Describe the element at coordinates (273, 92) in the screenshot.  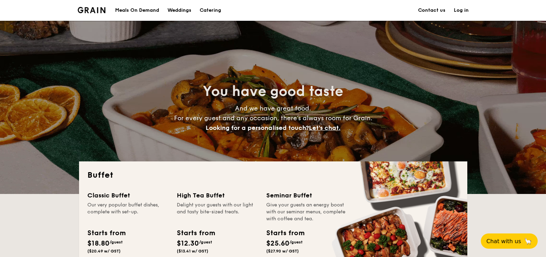
I see `span: You have good taste` at that location.